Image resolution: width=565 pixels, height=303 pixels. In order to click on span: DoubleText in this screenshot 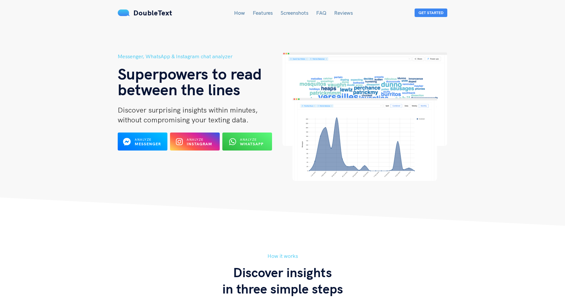, I will do `click(153, 13)`.